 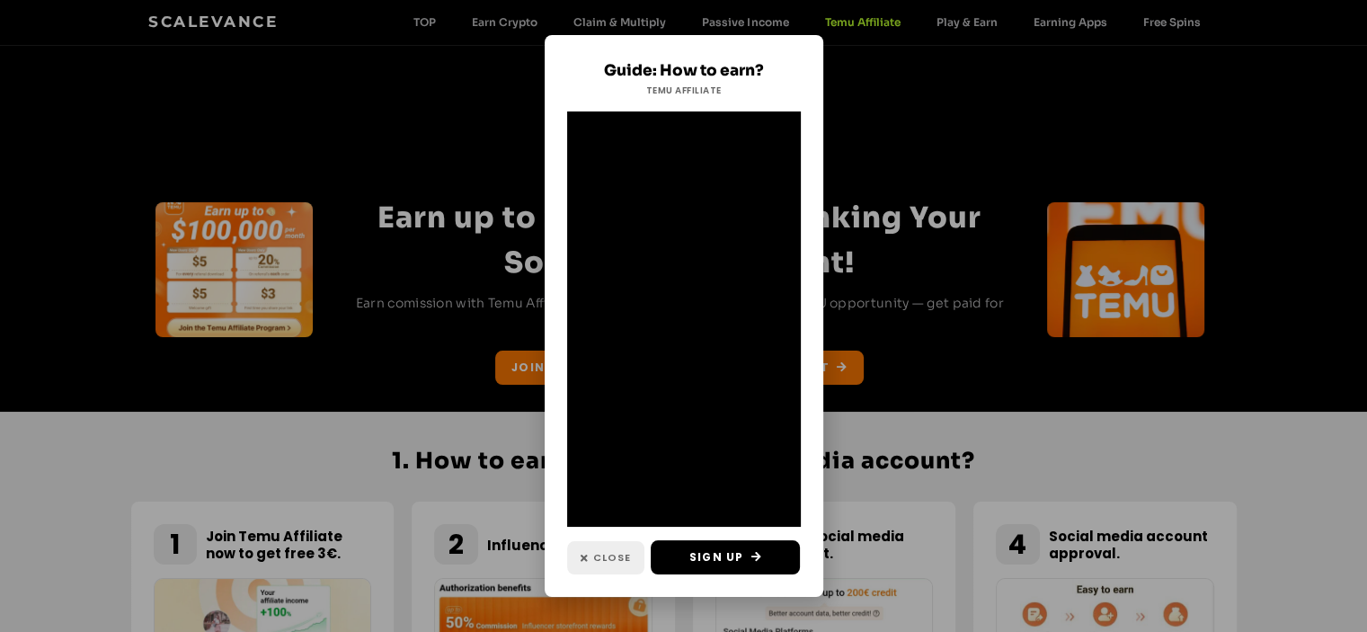 What do you see at coordinates (716, 557) in the screenshot?
I see `span: Sign Up` at bounding box center [716, 557].